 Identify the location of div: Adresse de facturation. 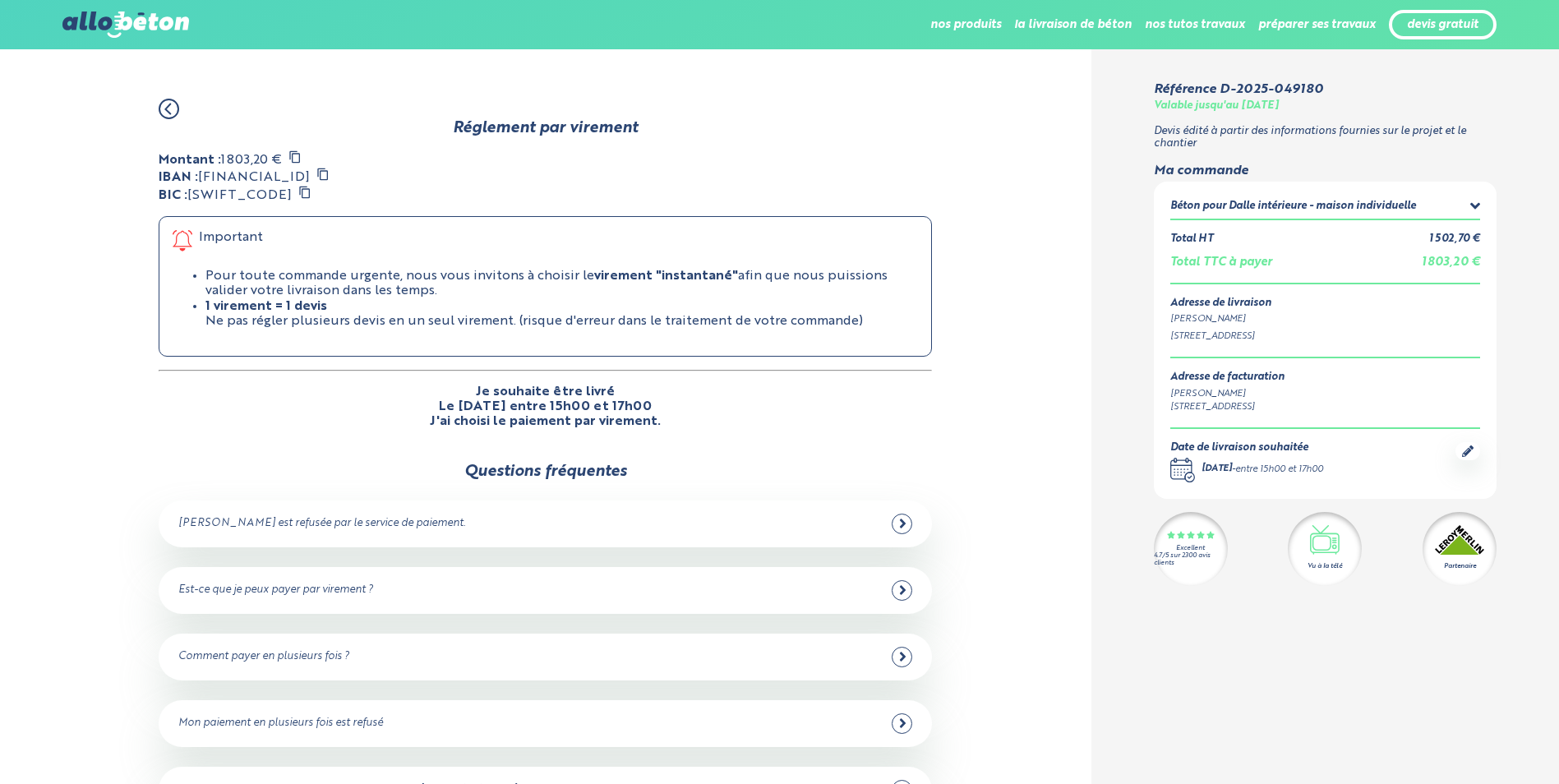
(1227, 378).